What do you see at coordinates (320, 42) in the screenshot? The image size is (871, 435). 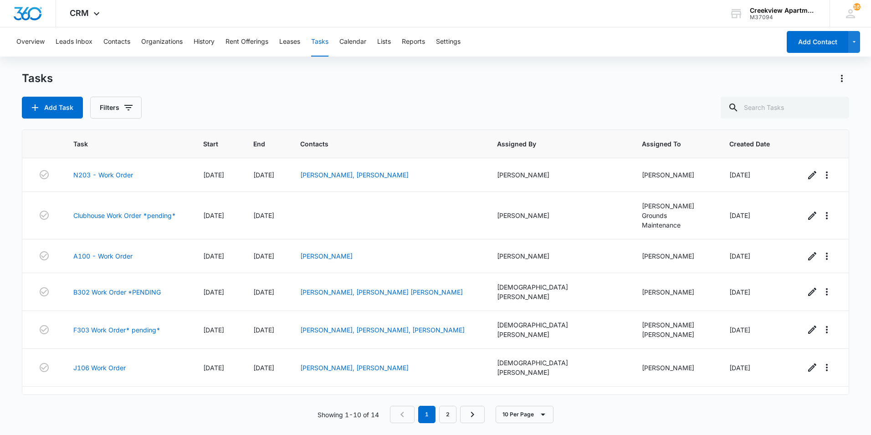 I see `button: Tasks` at bounding box center [320, 42].